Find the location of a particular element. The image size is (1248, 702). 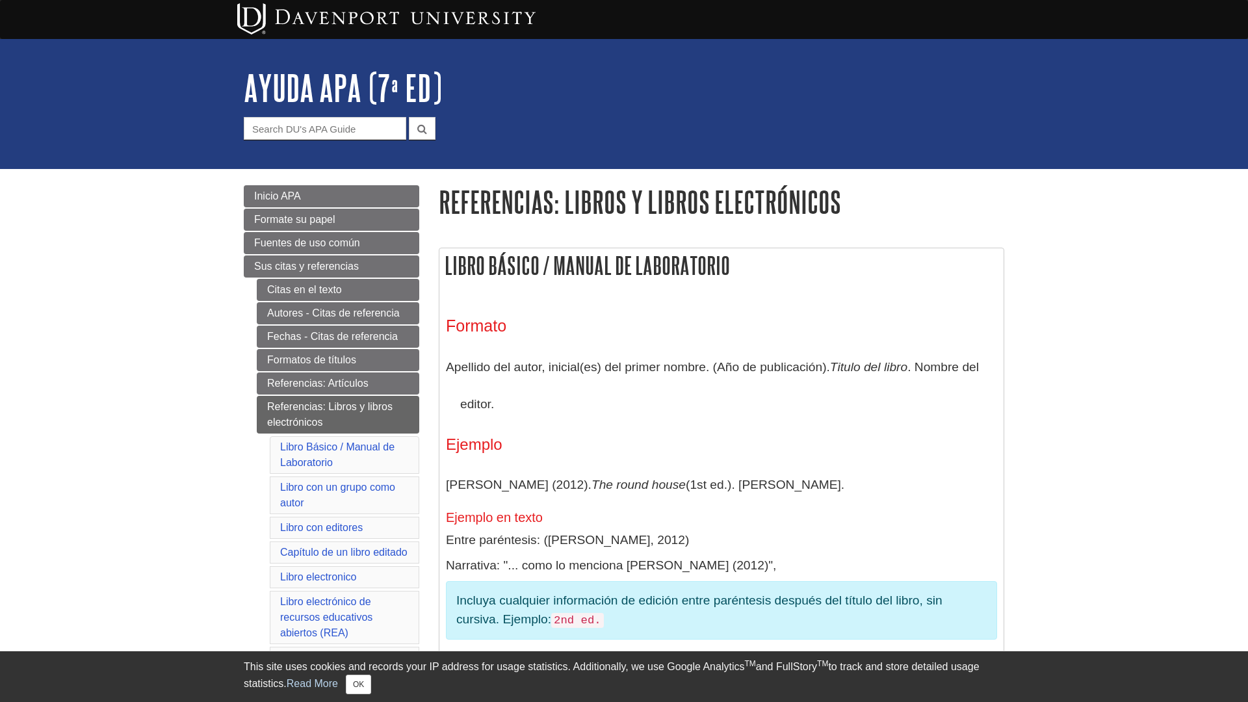

a: Formate su papel is located at coordinates (331, 220).